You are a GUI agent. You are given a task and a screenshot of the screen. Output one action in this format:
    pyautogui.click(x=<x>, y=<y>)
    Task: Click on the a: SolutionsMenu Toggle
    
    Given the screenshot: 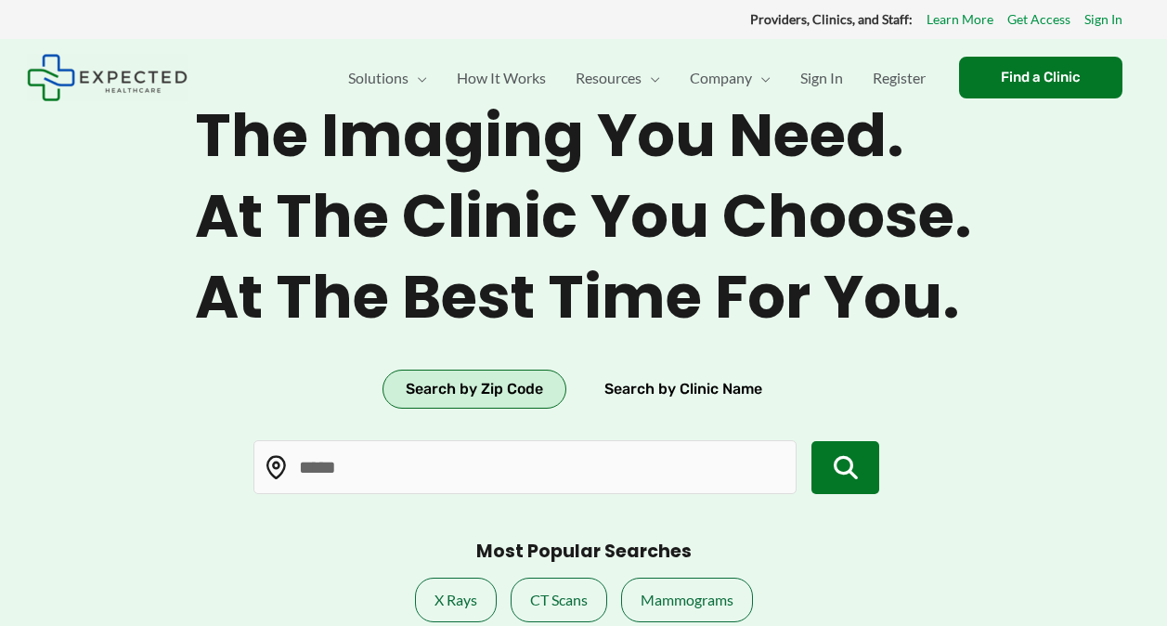 What is the action you would take?
    pyautogui.click(x=387, y=78)
    